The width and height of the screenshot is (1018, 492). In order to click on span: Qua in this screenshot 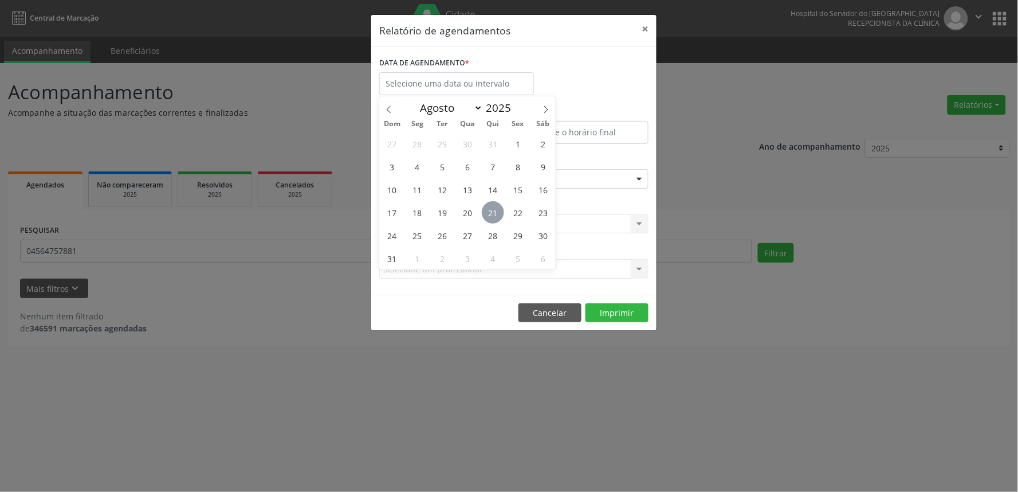, I will do `click(468, 124)`.